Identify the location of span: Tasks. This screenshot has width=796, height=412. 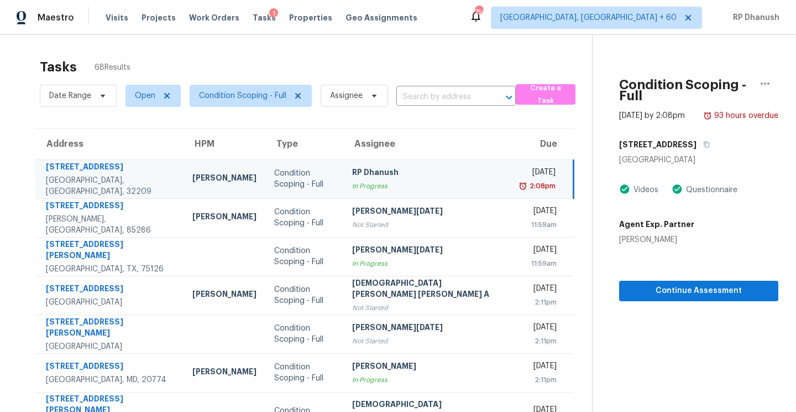
(264, 18).